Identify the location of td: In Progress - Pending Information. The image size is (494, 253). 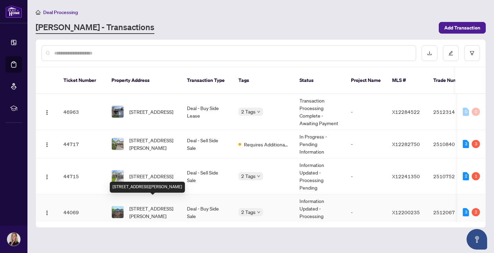
(320, 144).